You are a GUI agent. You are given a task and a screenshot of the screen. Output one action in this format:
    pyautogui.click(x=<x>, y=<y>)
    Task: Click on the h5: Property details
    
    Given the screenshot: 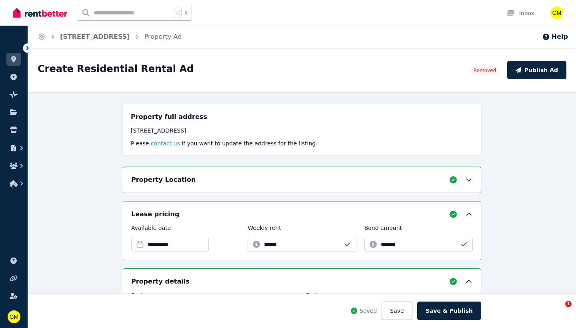 What is the action you would take?
    pyautogui.click(x=160, y=281)
    